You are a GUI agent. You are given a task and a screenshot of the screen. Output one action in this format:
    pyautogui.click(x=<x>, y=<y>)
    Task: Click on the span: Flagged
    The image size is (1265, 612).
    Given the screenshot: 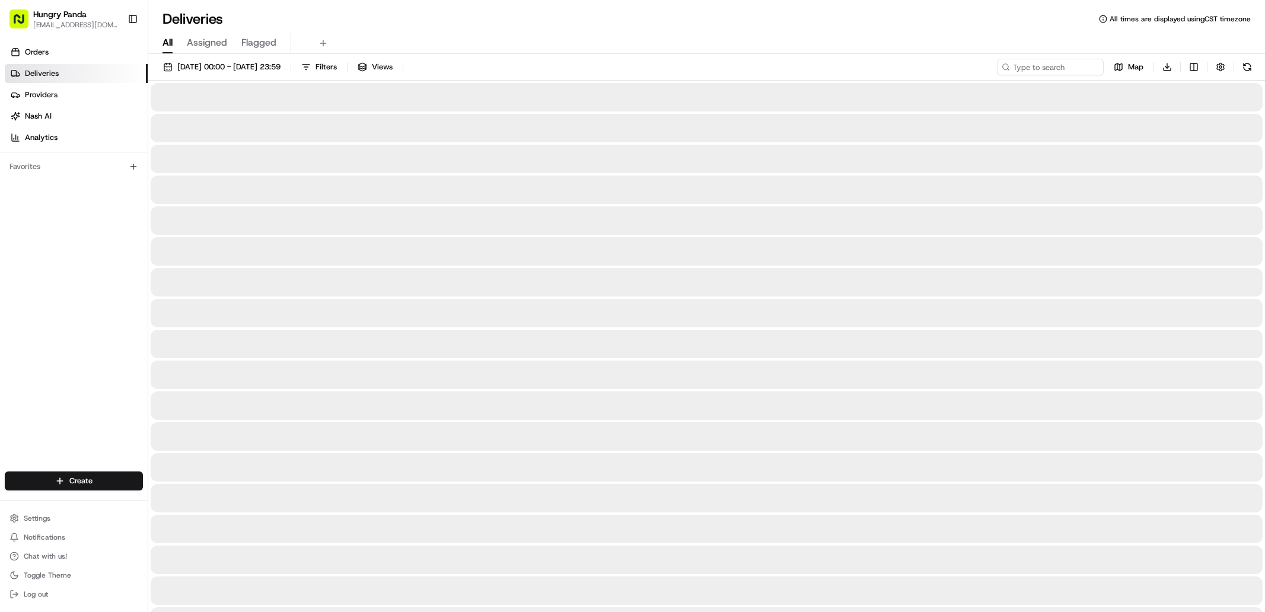 What is the action you would take?
    pyautogui.click(x=259, y=43)
    